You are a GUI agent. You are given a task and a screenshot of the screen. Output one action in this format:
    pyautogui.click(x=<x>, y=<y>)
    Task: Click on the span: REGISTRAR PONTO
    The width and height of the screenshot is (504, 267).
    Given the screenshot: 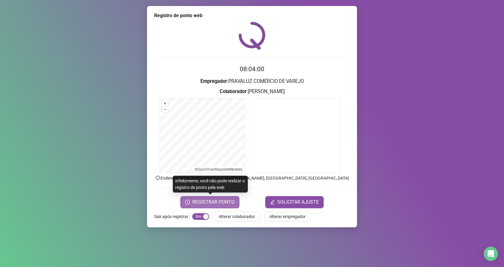 What is the action you would take?
    pyautogui.click(x=213, y=202)
    